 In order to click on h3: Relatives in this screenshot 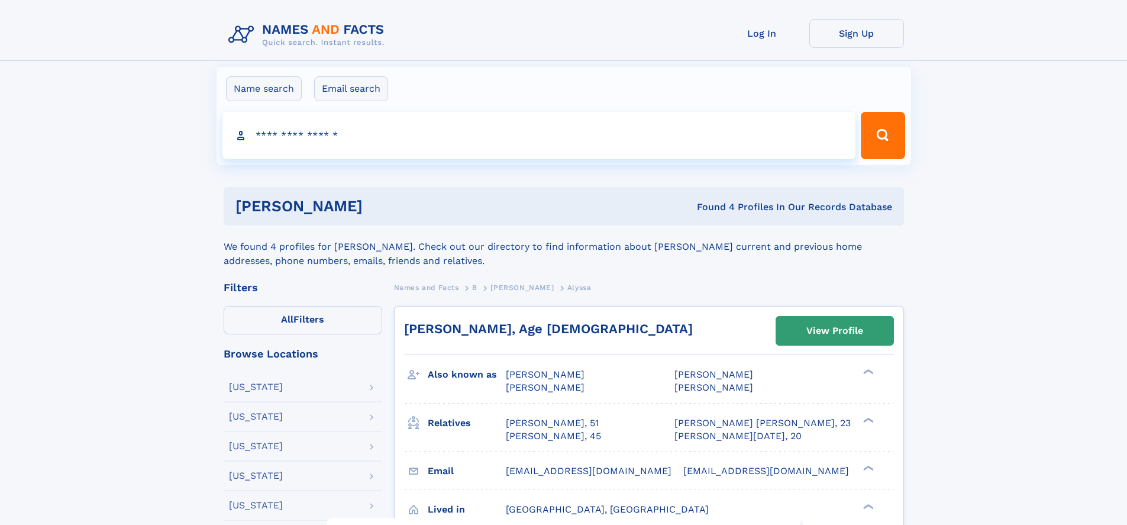, I will do `click(467, 423)`.